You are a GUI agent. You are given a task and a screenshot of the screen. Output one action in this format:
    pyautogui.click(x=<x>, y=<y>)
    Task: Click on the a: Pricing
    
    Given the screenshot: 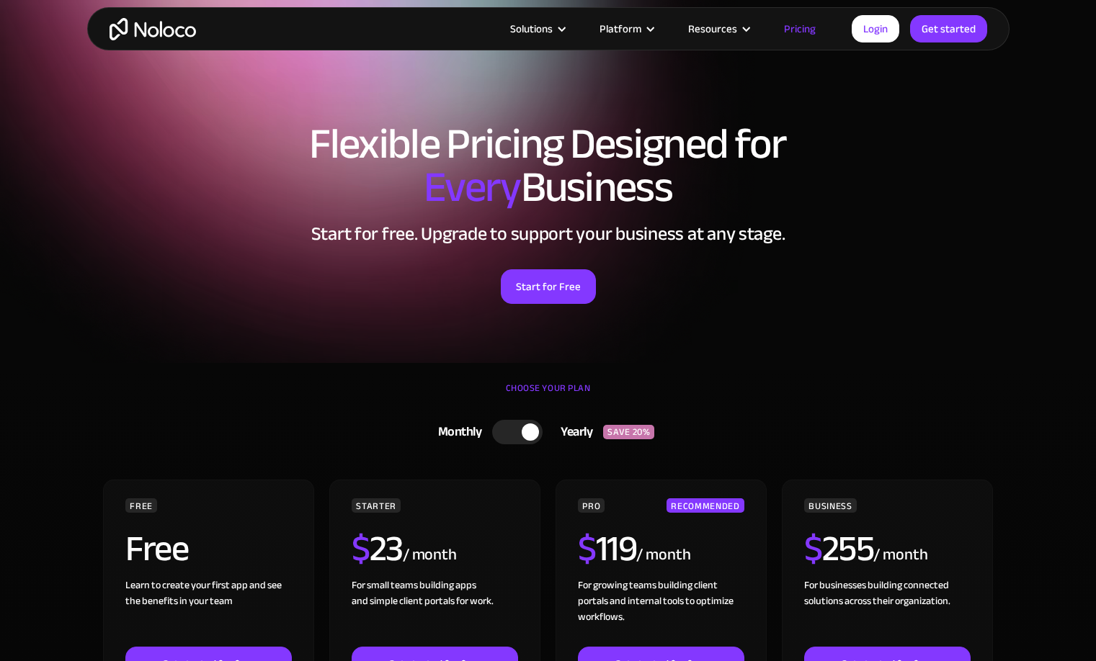 What is the action you would take?
    pyautogui.click(x=800, y=29)
    